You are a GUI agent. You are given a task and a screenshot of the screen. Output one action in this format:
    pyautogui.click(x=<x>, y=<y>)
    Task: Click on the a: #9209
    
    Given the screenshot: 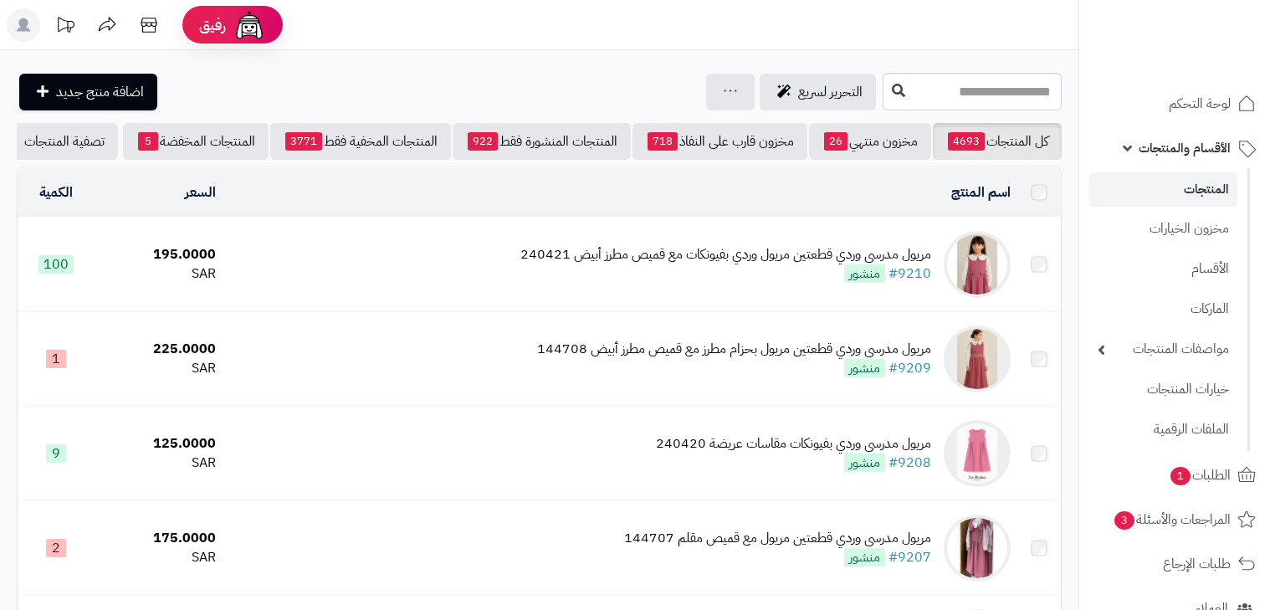 What is the action you would take?
    pyautogui.click(x=909, y=368)
    